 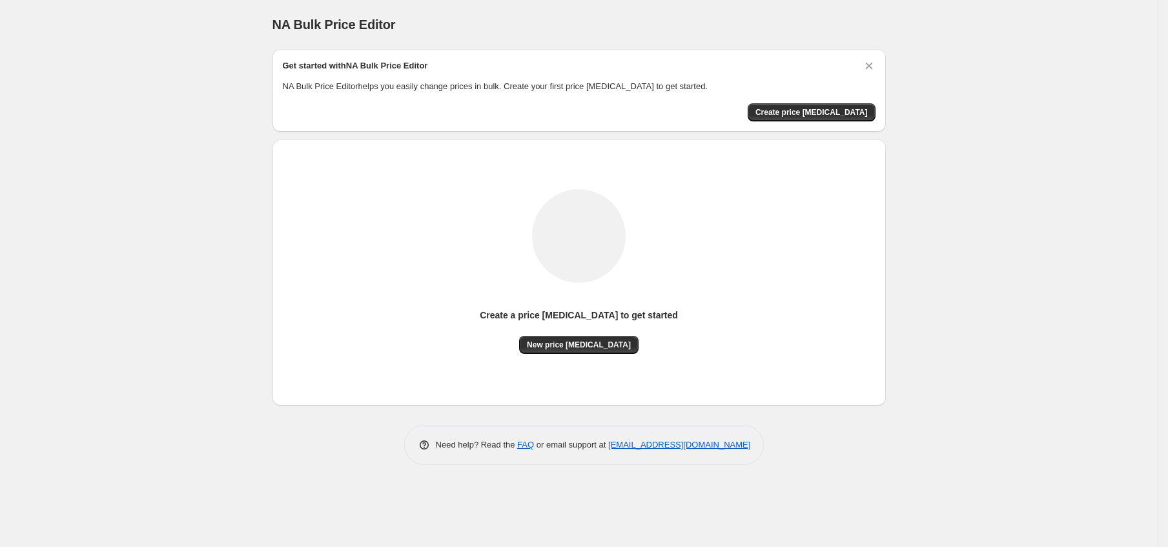 What do you see at coordinates (812, 112) in the screenshot?
I see `button: Create price change job` at bounding box center [812, 112].